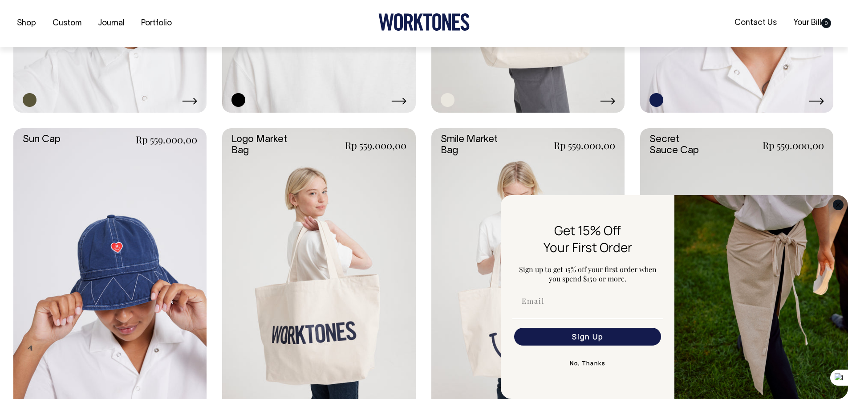  I want to click on a: Contact Us, so click(755, 23).